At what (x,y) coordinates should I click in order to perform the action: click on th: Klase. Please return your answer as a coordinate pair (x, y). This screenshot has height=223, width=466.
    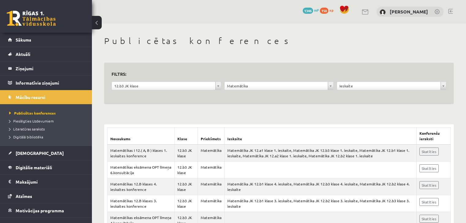
    Looking at the image, I should click on (186, 137).